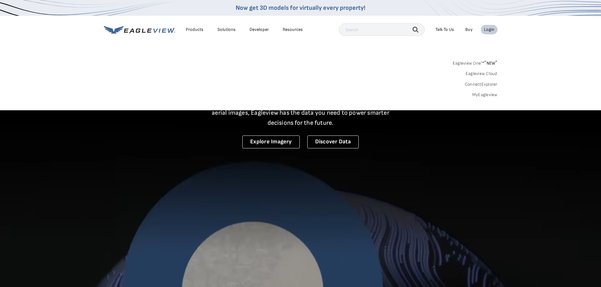 Image resolution: width=601 pixels, height=287 pixels. What do you see at coordinates (226, 30) in the screenshot?
I see `div: Solutions` at bounding box center [226, 30].